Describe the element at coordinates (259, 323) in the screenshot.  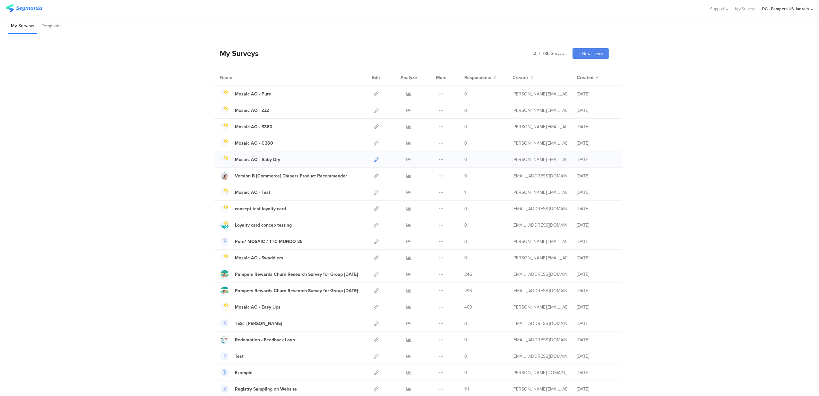
I see `div: TEST Jasmin` at that location.